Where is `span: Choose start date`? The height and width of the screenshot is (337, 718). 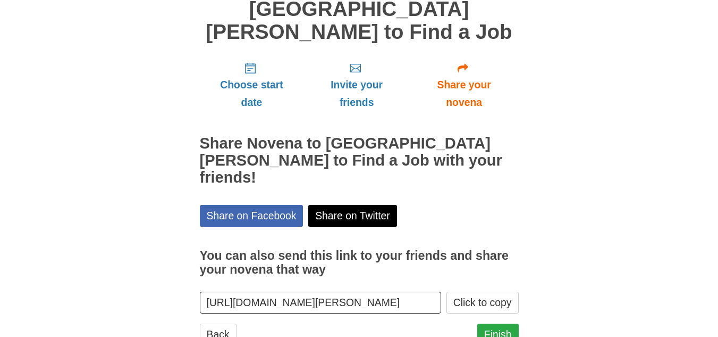
span: Choose start date is located at coordinates (252, 94).